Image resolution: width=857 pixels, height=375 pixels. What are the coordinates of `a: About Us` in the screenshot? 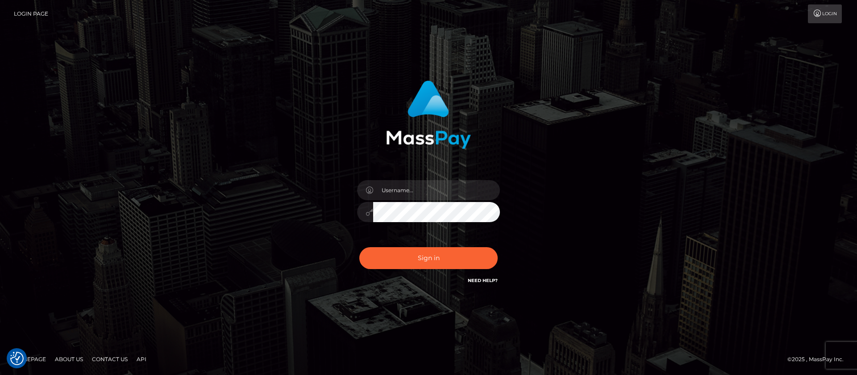 It's located at (69, 358).